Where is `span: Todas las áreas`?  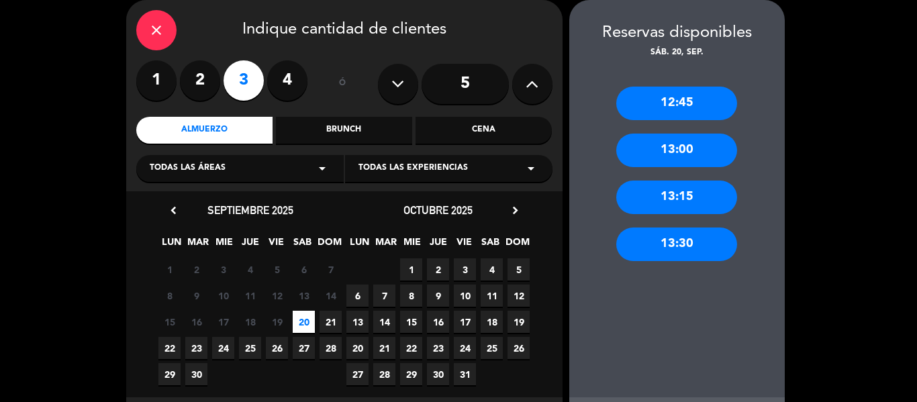 span: Todas las áreas is located at coordinates (187, 169).